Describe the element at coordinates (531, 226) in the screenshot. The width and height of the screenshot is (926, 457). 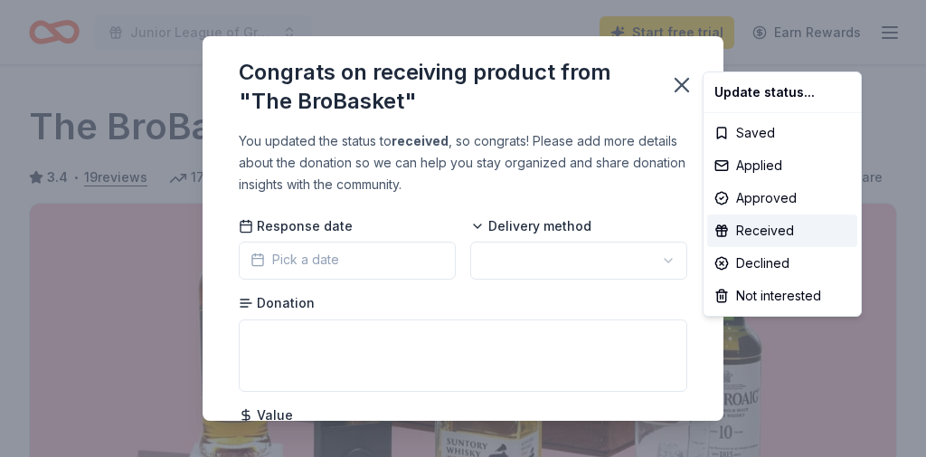
I see `span: Delivery method` at that location.